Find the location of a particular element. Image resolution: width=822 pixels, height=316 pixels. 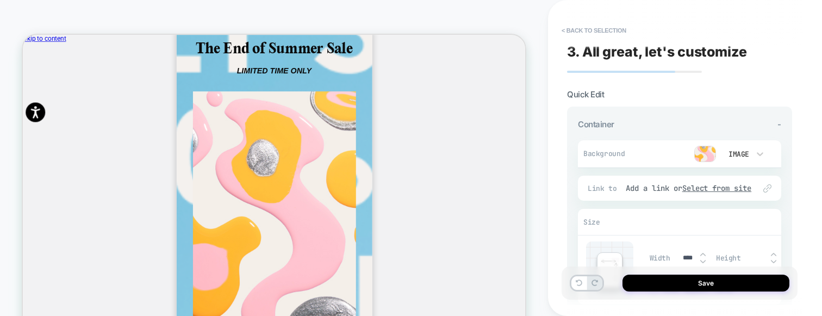

div: Add a link or is located at coordinates (685, 188).